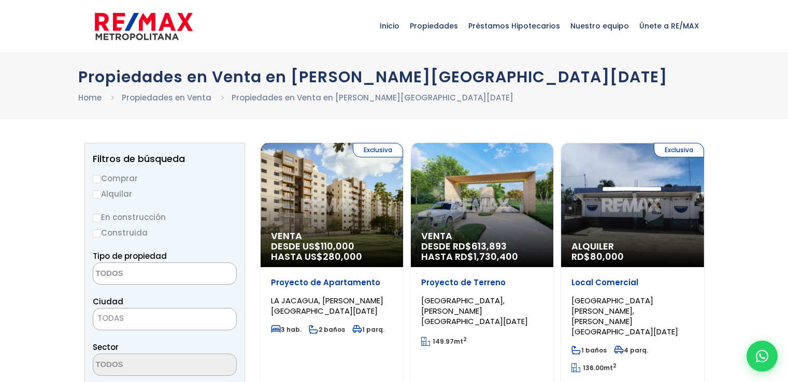 This screenshot has height=382, width=788. Describe the element at coordinates (496, 257) in the screenshot. I see `span: 1,730,400` at that location.